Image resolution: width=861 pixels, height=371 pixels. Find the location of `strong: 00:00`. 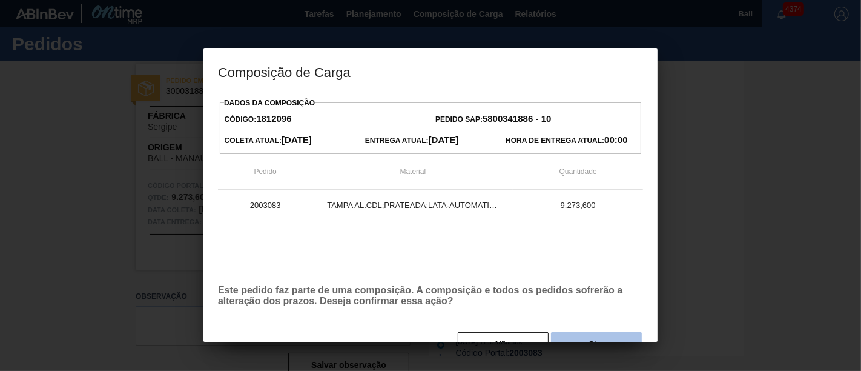

strong: 00:00 is located at coordinates (616, 139).